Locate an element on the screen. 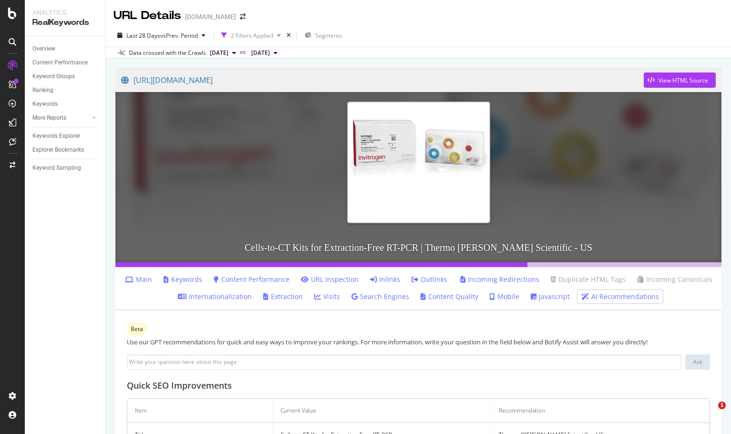 Image resolution: width=731 pixels, height=434 pixels. a: Keyword Groups is located at coordinates (65, 76).